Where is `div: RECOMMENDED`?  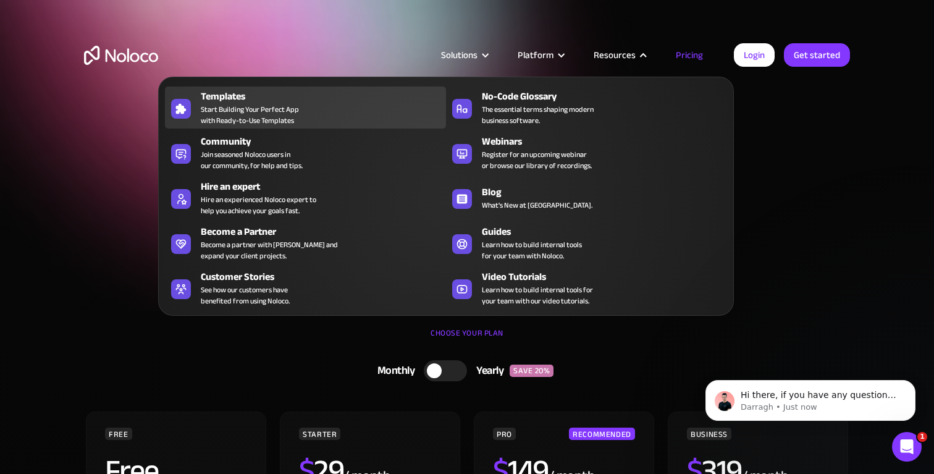 div: RECOMMENDED is located at coordinates (602, 434).